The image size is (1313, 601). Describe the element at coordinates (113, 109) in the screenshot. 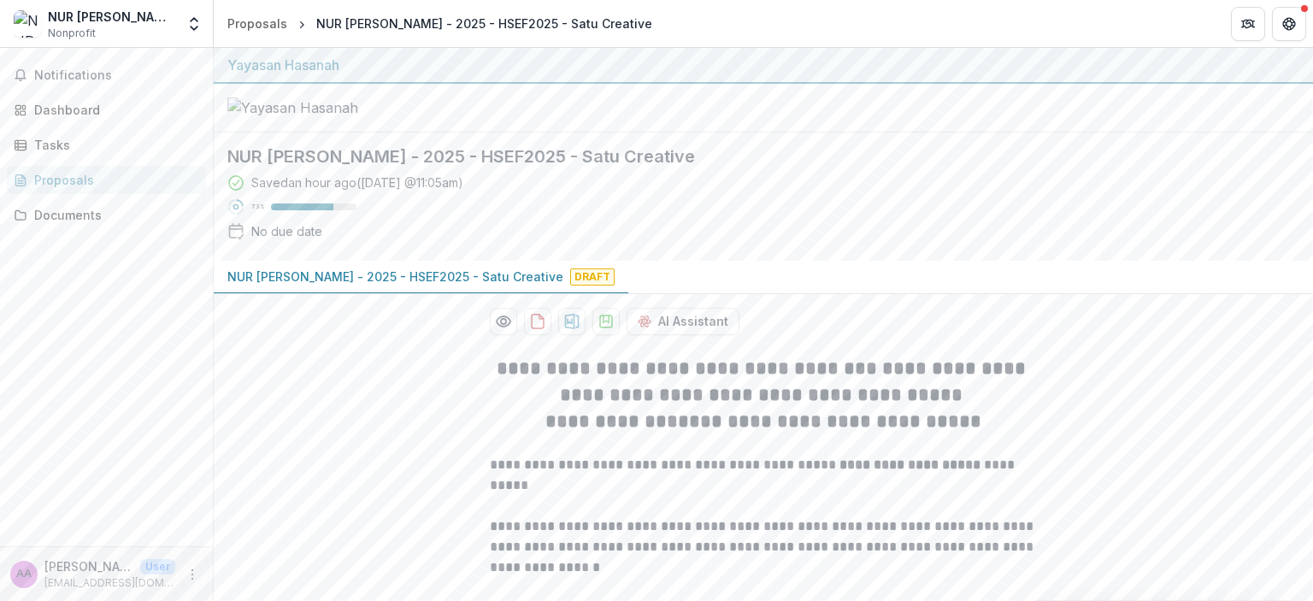

I see `div: Dashboard` at that location.